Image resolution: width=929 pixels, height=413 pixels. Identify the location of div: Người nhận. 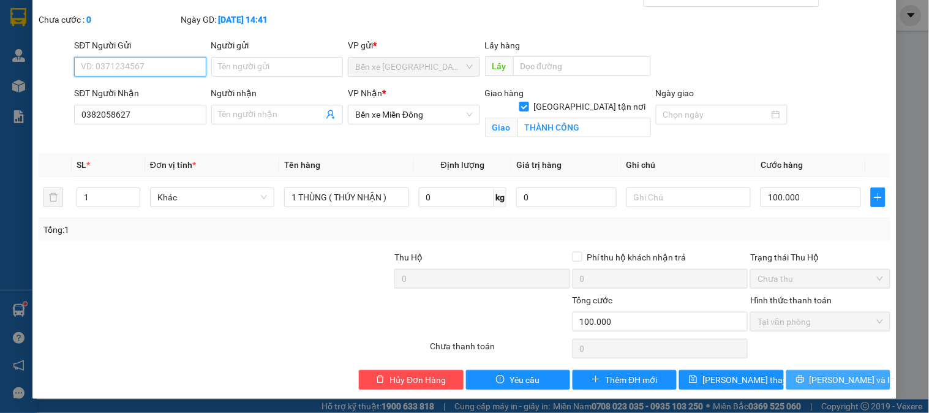
(277, 93).